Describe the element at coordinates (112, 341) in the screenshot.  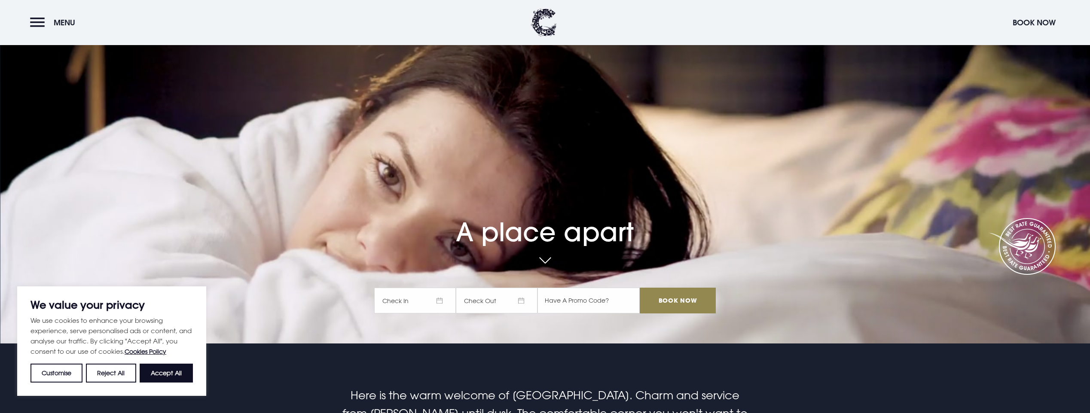
I see `div: We value your privacy` at that location.